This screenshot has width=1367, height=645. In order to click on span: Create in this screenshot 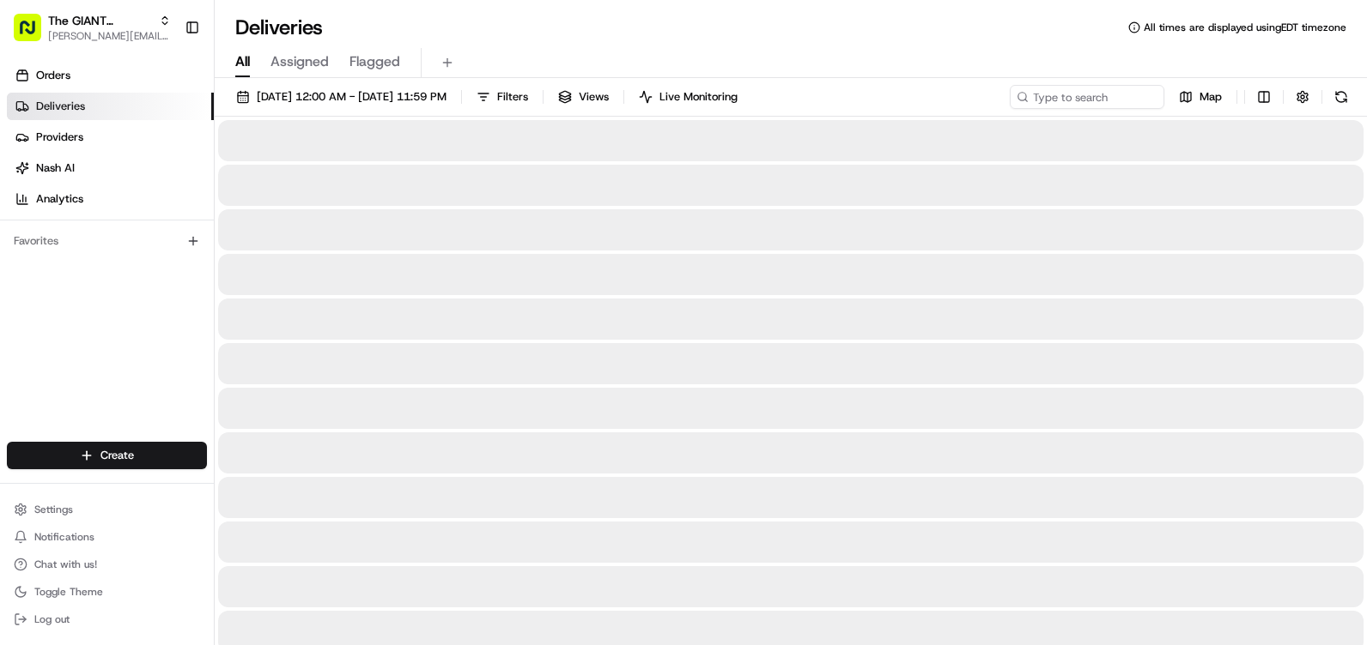, I will do `click(117, 456)`.